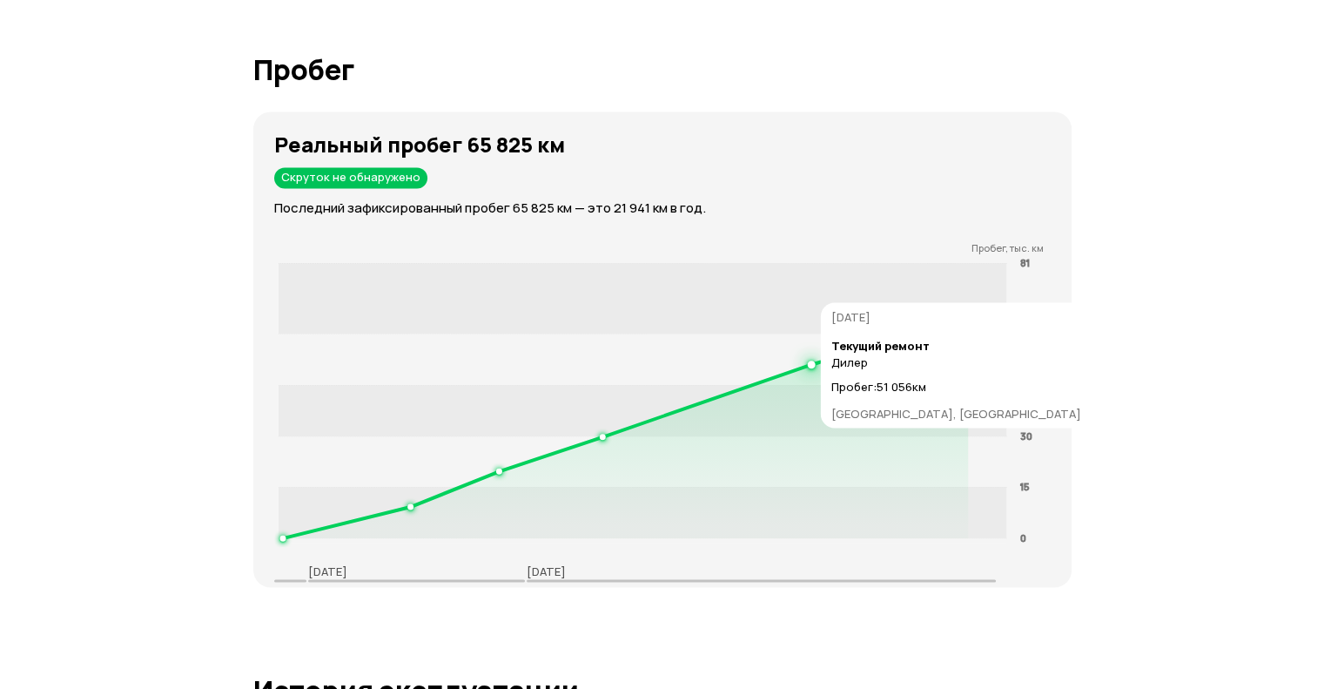 The height and width of the screenshot is (689, 1324). What do you see at coordinates (1026, 435) in the screenshot?
I see `tspan: 30` at bounding box center [1026, 435].